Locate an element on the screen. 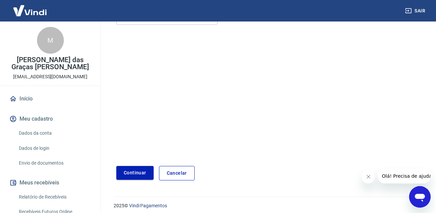 This screenshot has width=436, height=213. span: Olá! Precisa de ajuda? is located at coordinates (30, 7).